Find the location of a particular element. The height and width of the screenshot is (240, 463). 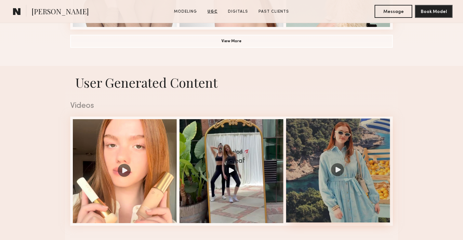

button: View More is located at coordinates (232, 41).